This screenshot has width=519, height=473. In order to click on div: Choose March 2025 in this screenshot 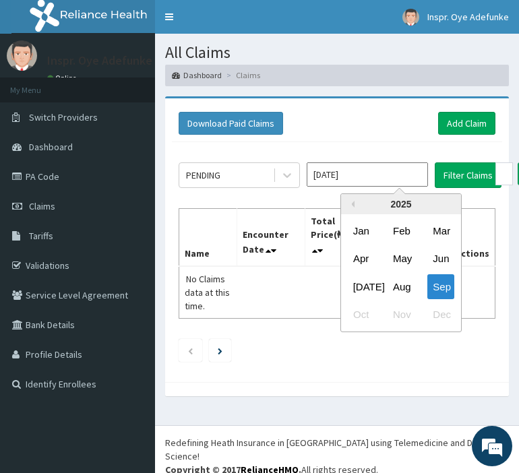, I will do `click(441, 231)`.